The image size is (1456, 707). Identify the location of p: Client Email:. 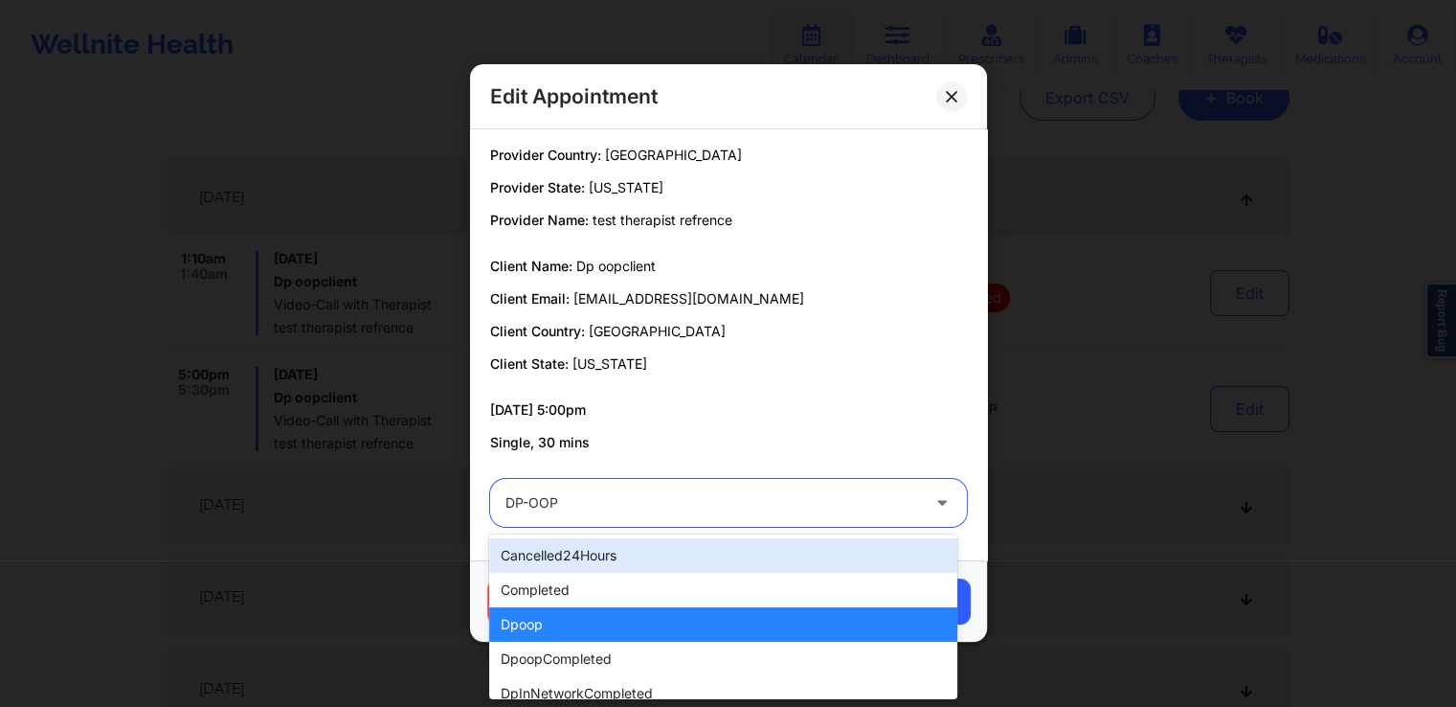
(729, 299).